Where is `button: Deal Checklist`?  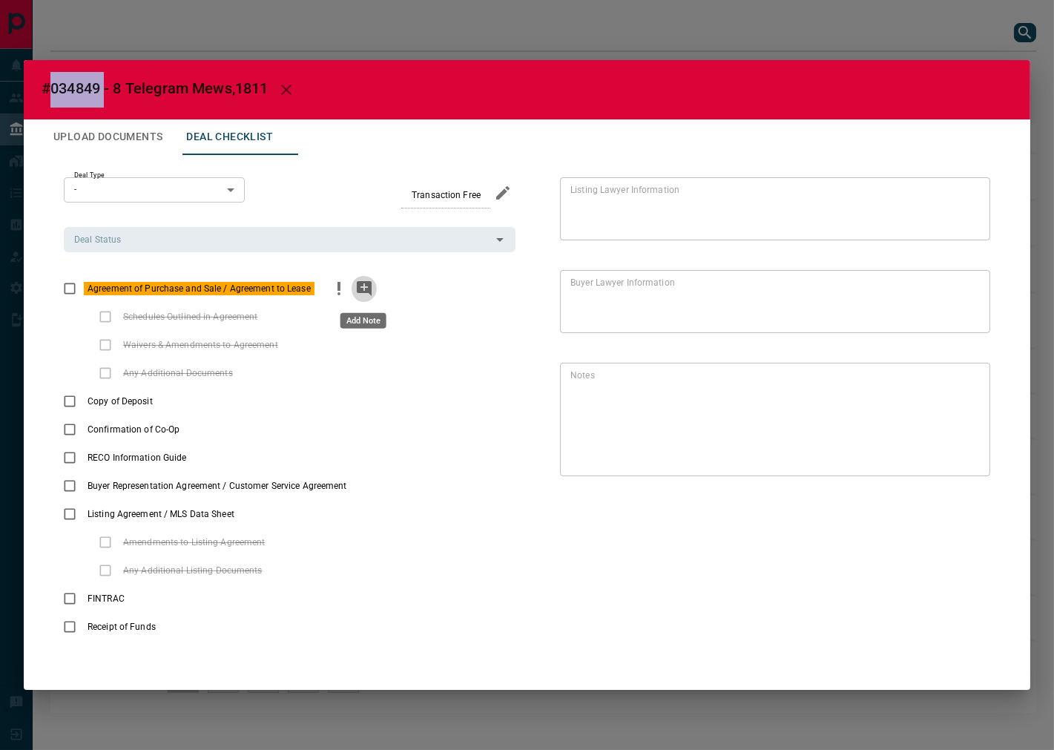 button: Deal Checklist is located at coordinates (229, 137).